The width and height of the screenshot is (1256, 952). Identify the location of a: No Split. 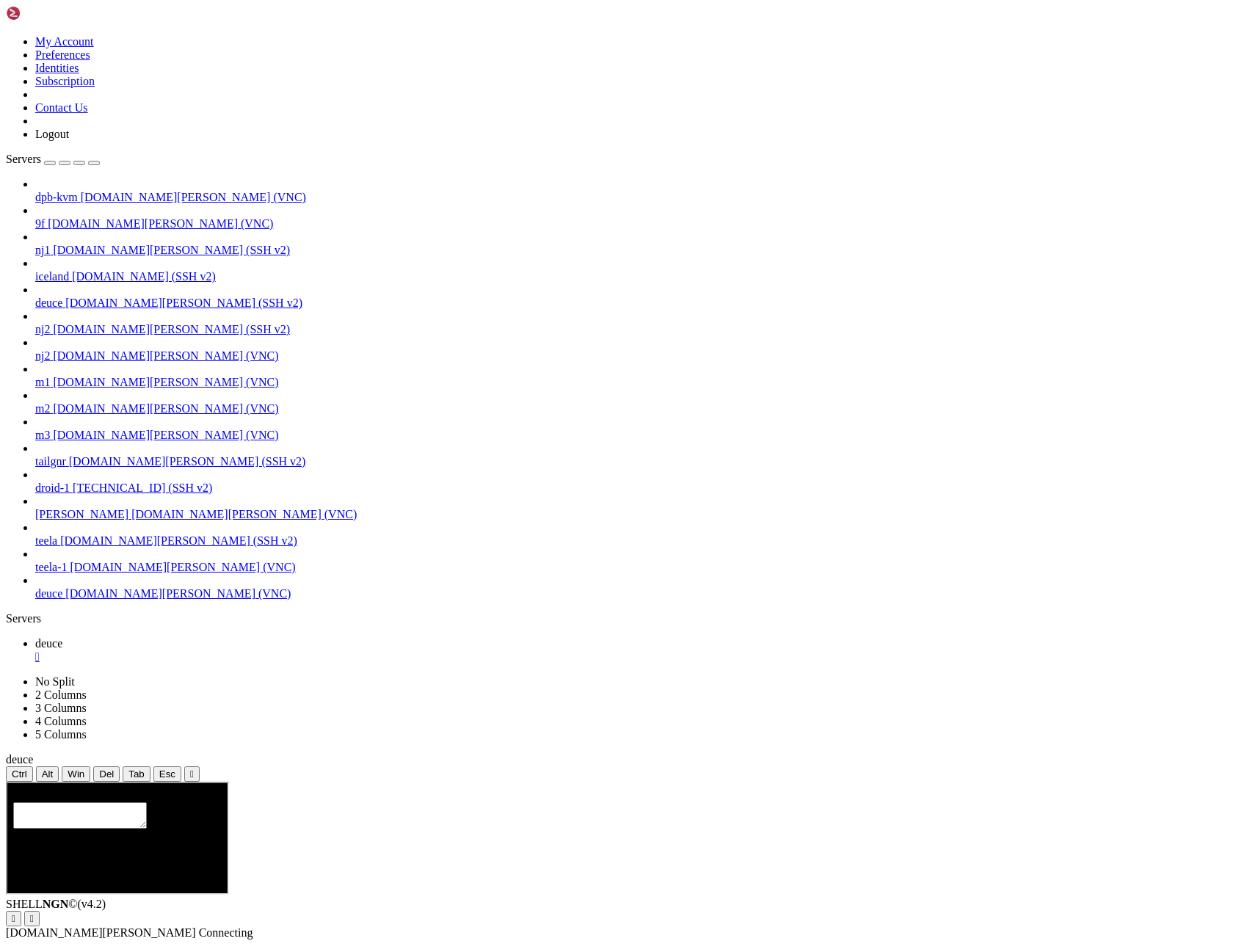
(55, 681).